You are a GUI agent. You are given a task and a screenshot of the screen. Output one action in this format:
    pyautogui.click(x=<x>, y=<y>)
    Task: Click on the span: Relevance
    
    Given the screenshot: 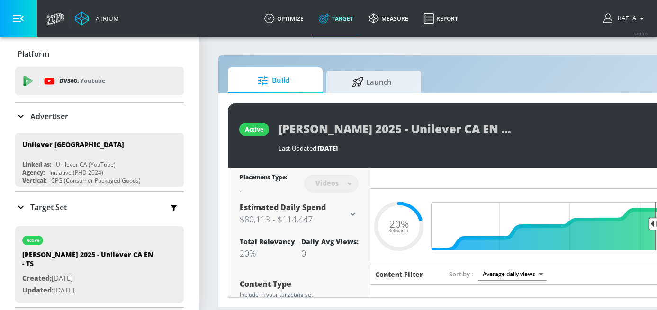 What is the action you would take?
    pyautogui.click(x=399, y=231)
    